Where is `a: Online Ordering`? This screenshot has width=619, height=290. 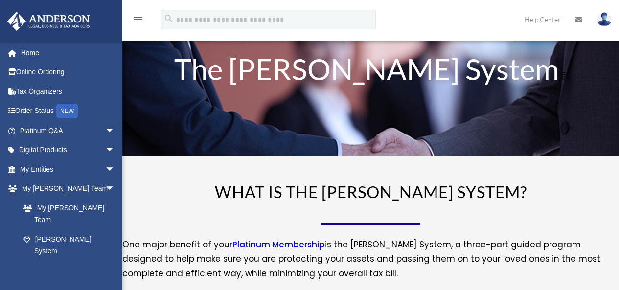 a: Online Ordering is located at coordinates (68, 72).